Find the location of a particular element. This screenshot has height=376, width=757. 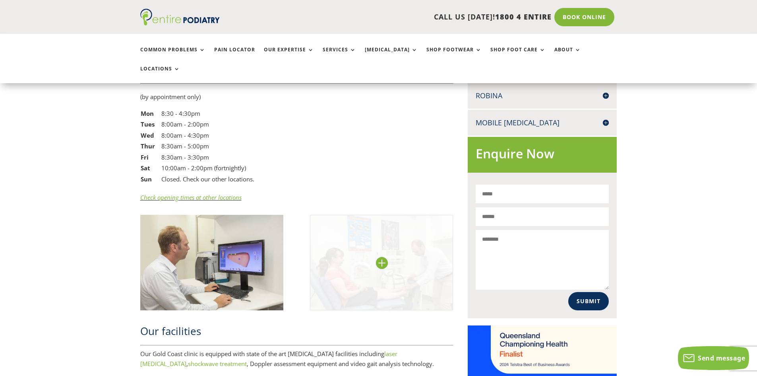

img: logo (1) is located at coordinates (180, 17).